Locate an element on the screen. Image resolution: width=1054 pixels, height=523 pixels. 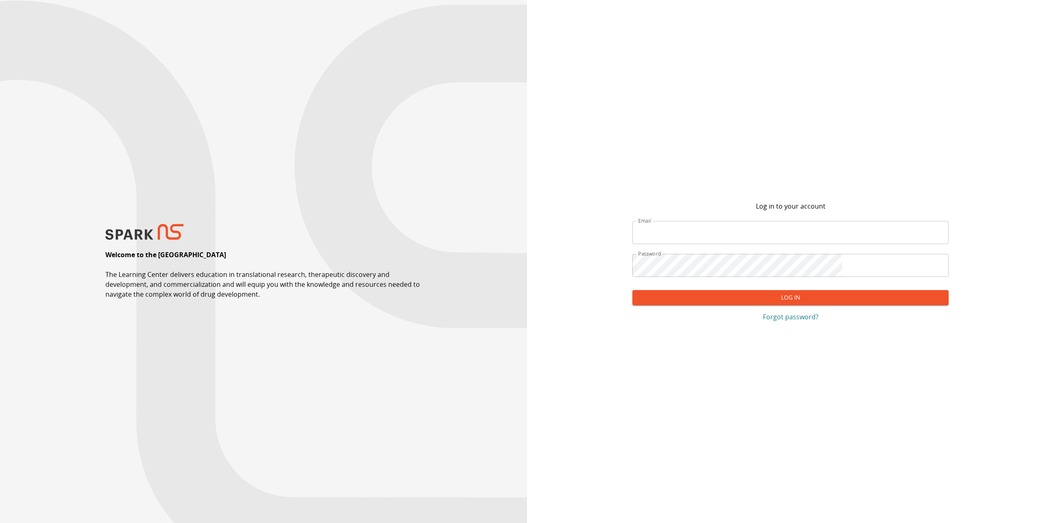
button: Log In is located at coordinates (791, 298).